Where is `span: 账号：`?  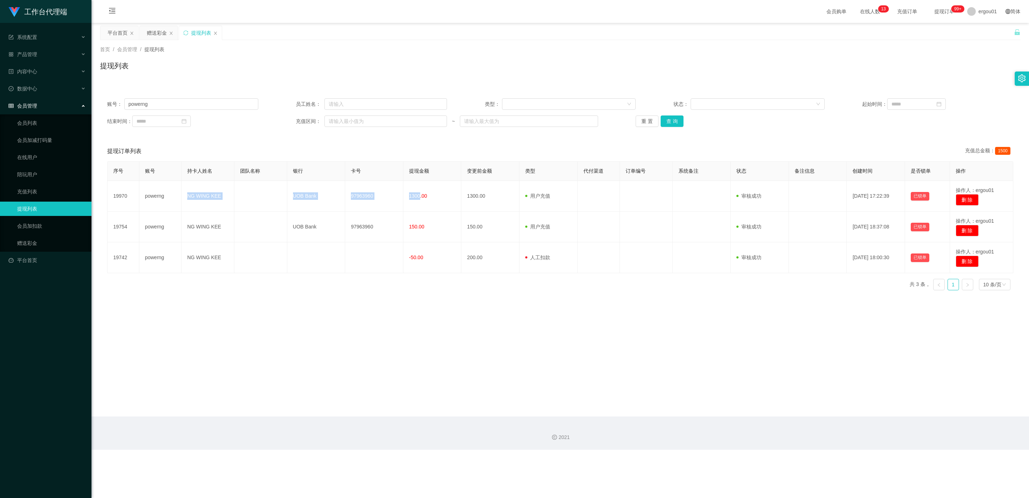 span: 账号： is located at coordinates (116, 104).